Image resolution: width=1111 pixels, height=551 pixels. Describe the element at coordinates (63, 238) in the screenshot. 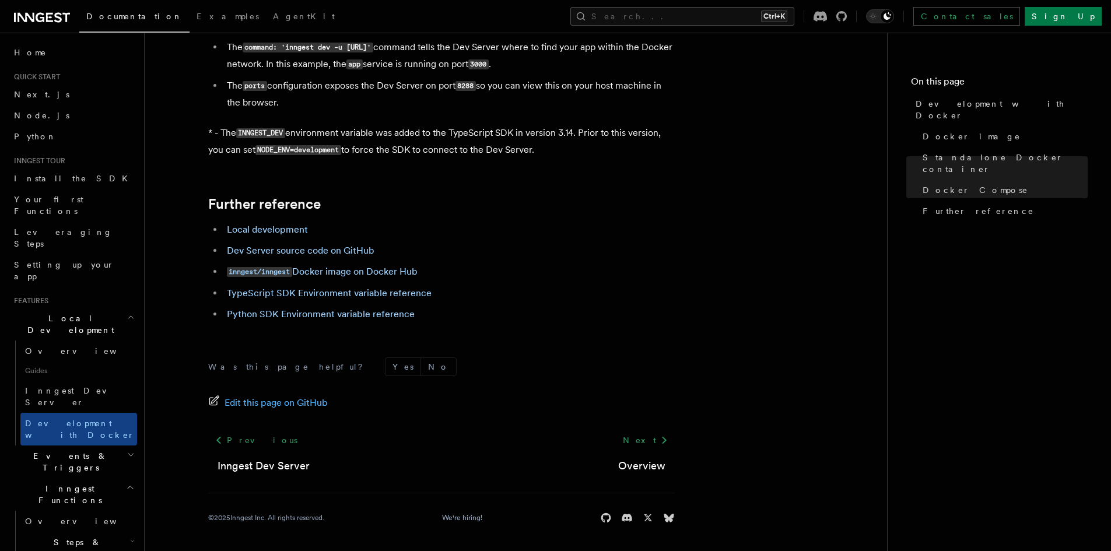

I see `span: Leveraging Steps` at that location.